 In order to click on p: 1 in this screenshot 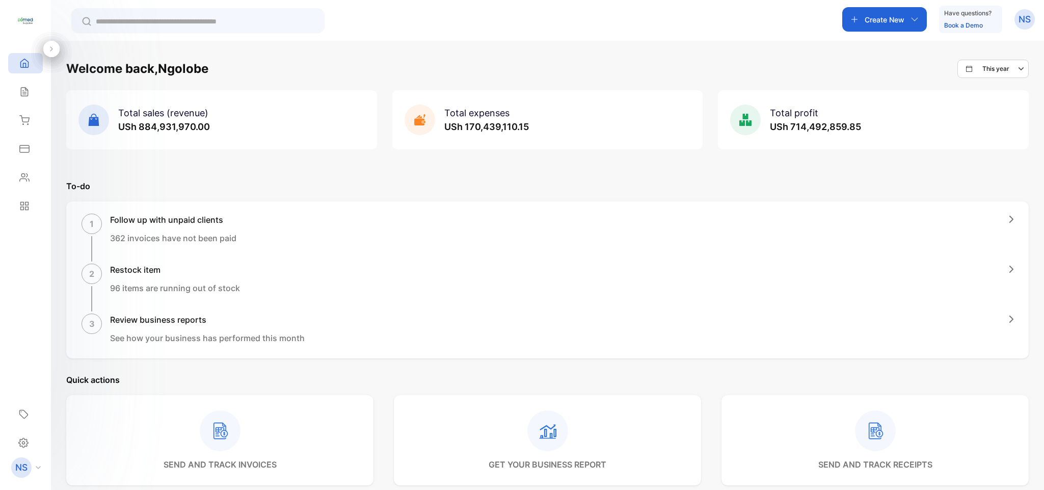, I will do `click(92, 224)`.